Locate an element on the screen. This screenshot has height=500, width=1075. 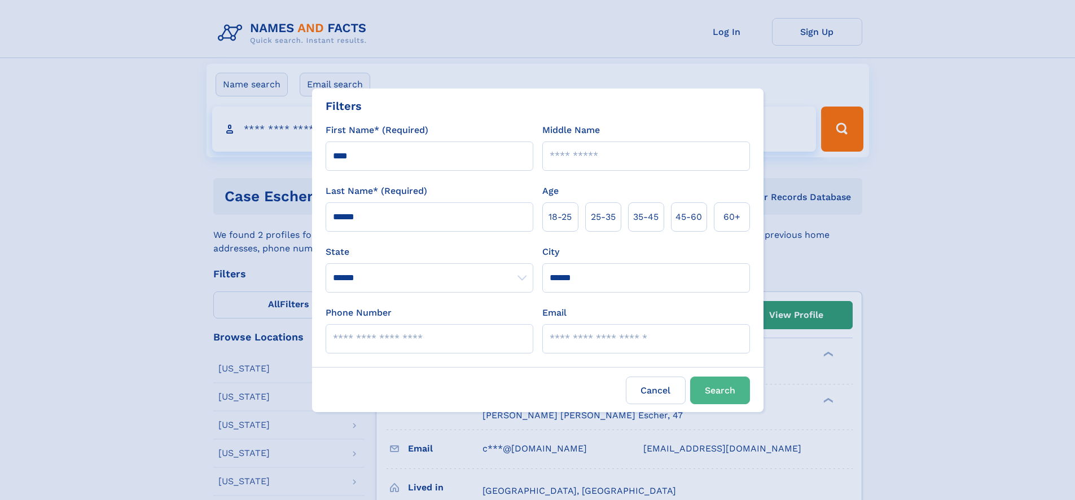
label: State is located at coordinates (429, 252).